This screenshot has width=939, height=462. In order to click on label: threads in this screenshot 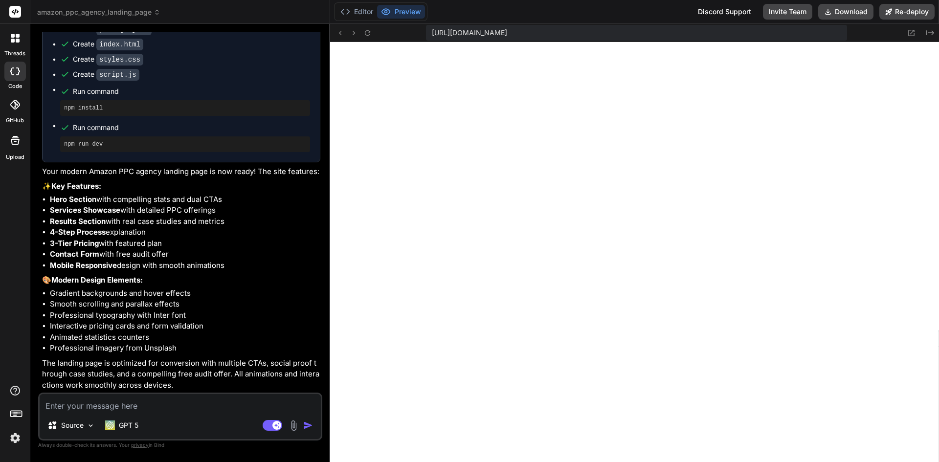, I will do `click(15, 53)`.